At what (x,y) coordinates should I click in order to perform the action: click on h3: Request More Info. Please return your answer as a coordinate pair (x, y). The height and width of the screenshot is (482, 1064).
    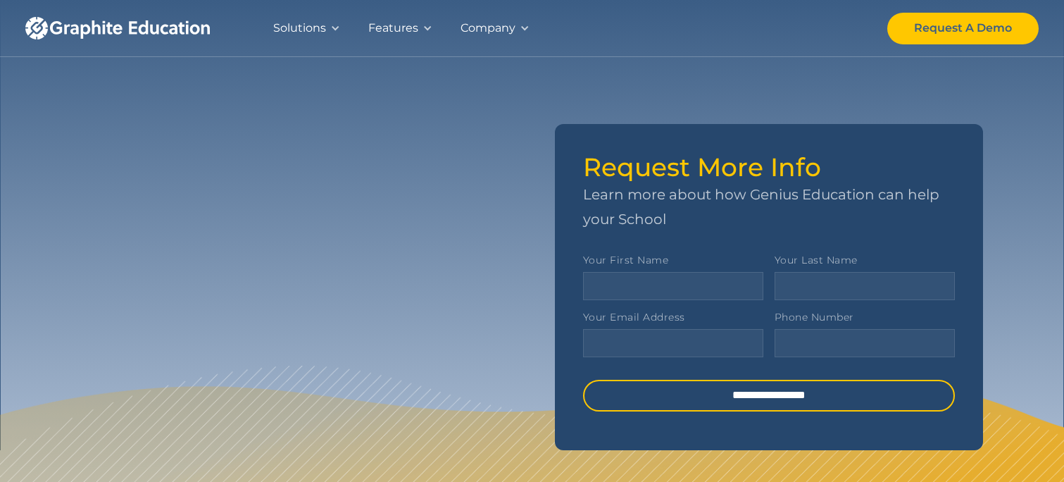
    Looking at the image, I should click on (769, 167).